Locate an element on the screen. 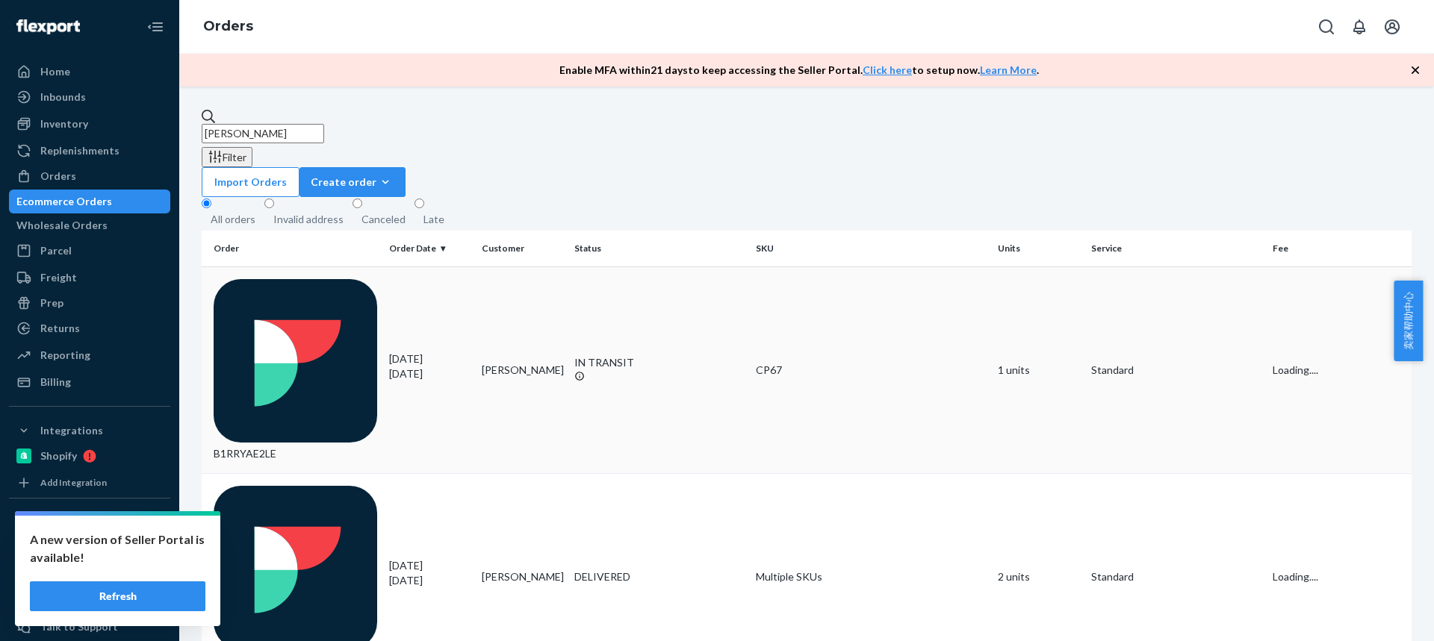  a: Home is located at coordinates (90, 72).